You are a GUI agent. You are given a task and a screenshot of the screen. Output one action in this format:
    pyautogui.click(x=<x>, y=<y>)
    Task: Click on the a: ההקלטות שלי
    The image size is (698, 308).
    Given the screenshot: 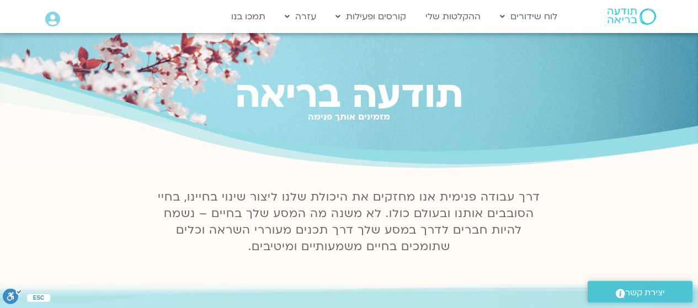 What is the action you would take?
    pyautogui.click(x=453, y=17)
    